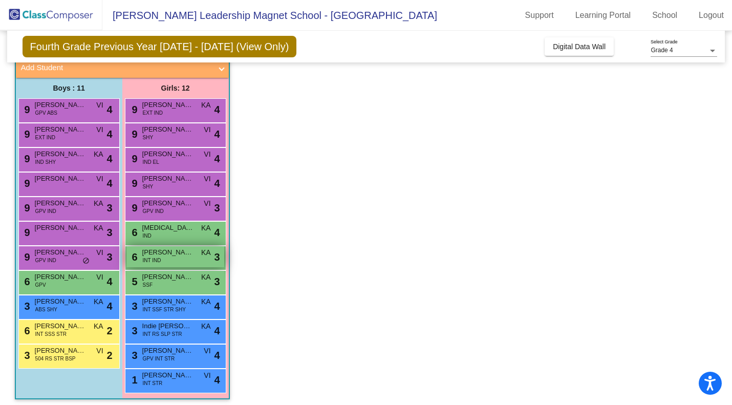  Describe the element at coordinates (176, 88) in the screenshot. I see `div: Girls: 12` at that location.